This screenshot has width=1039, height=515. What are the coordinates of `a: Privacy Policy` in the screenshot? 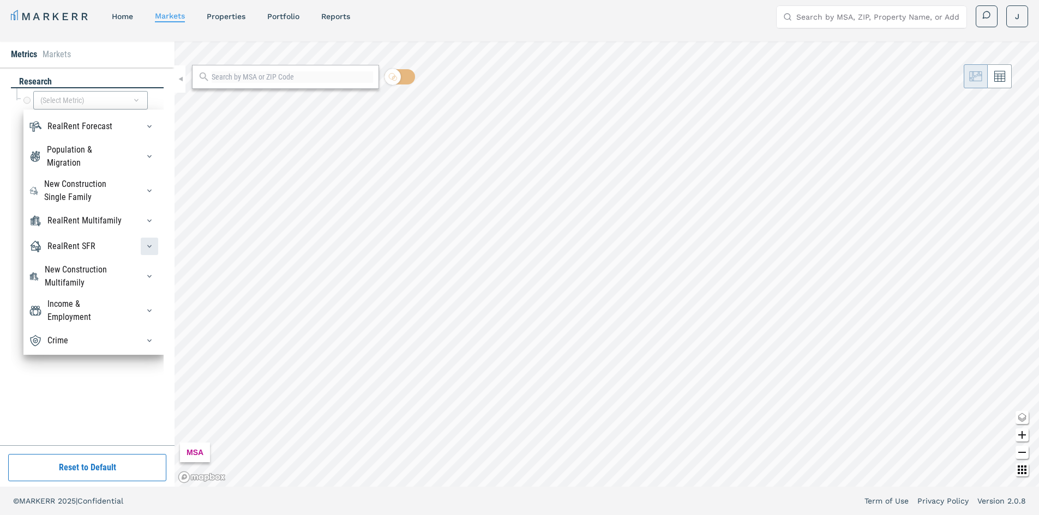 It's located at (943, 501).